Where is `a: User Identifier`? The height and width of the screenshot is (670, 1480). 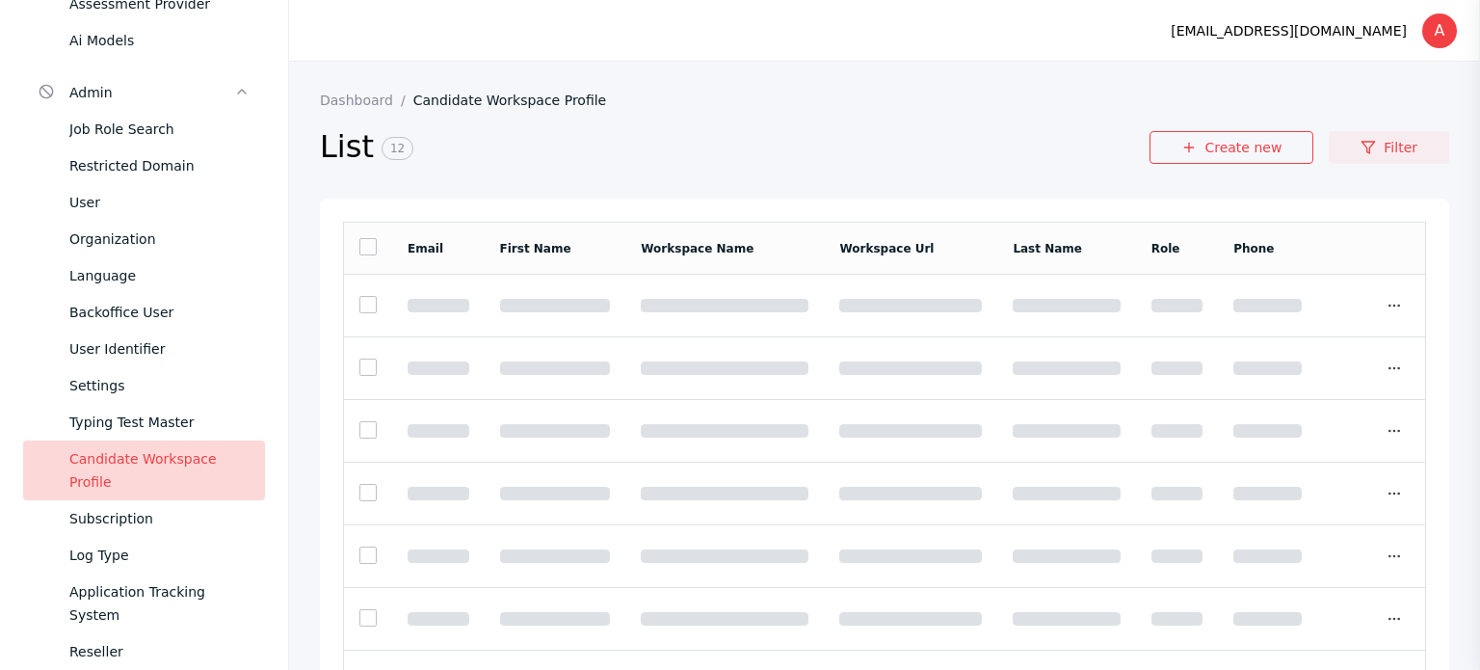
a: User Identifier is located at coordinates (144, 349).